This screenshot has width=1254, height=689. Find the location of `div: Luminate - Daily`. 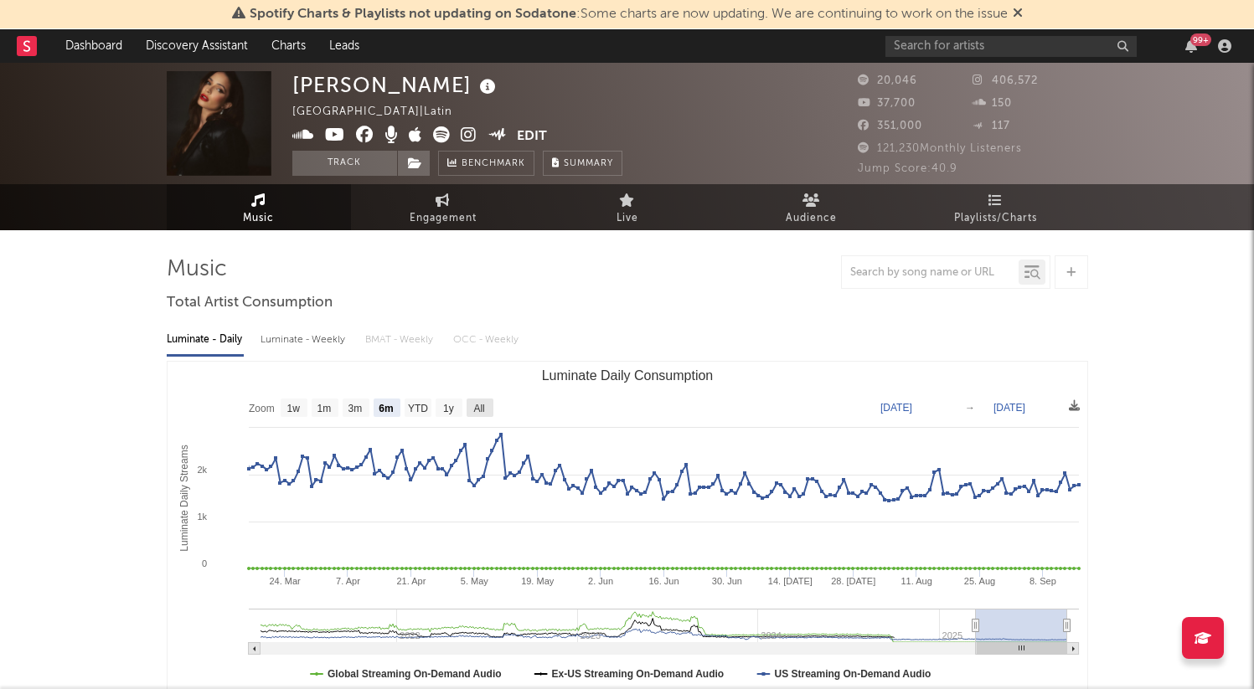

div: Luminate - Daily is located at coordinates (205, 340).